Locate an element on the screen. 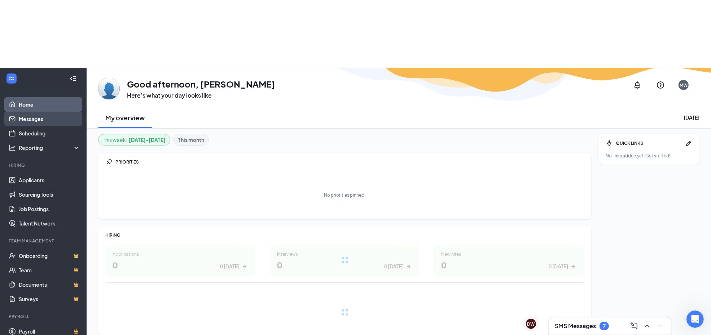 The height and width of the screenshot is (335, 711). a: Home is located at coordinates (49, 105).